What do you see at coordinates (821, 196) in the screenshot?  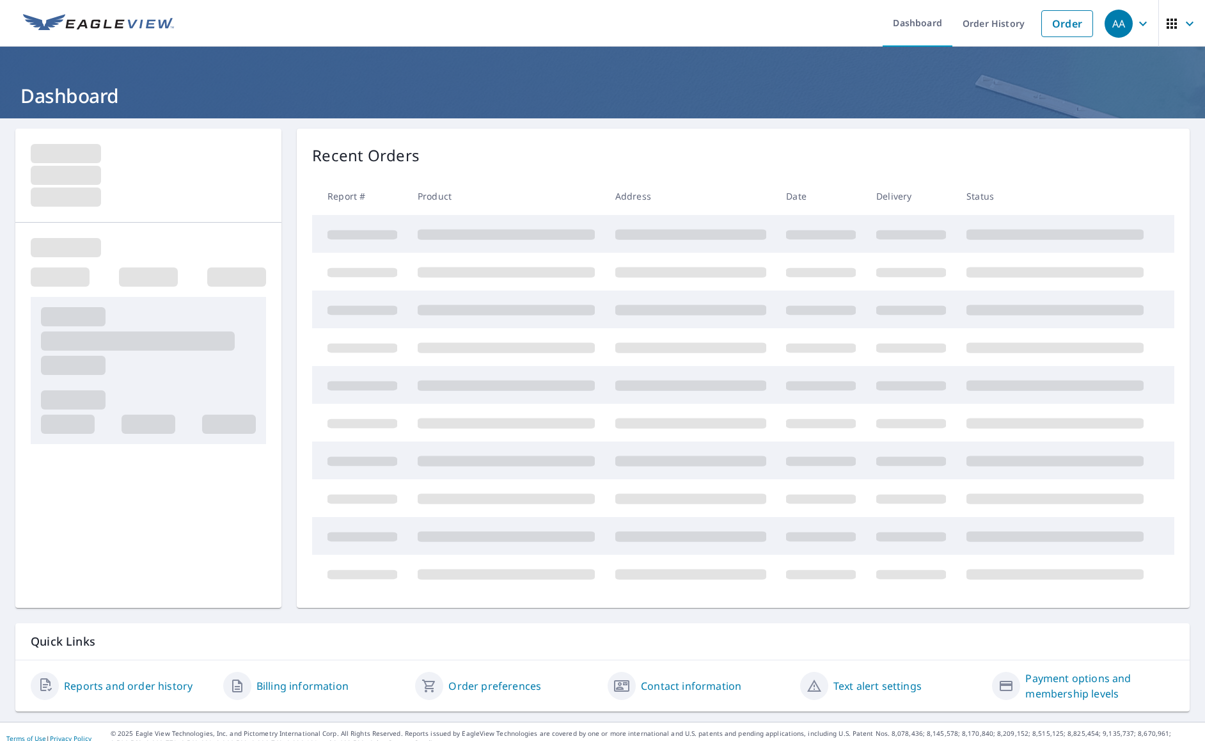 I see `th: Date` at bounding box center [821, 196].